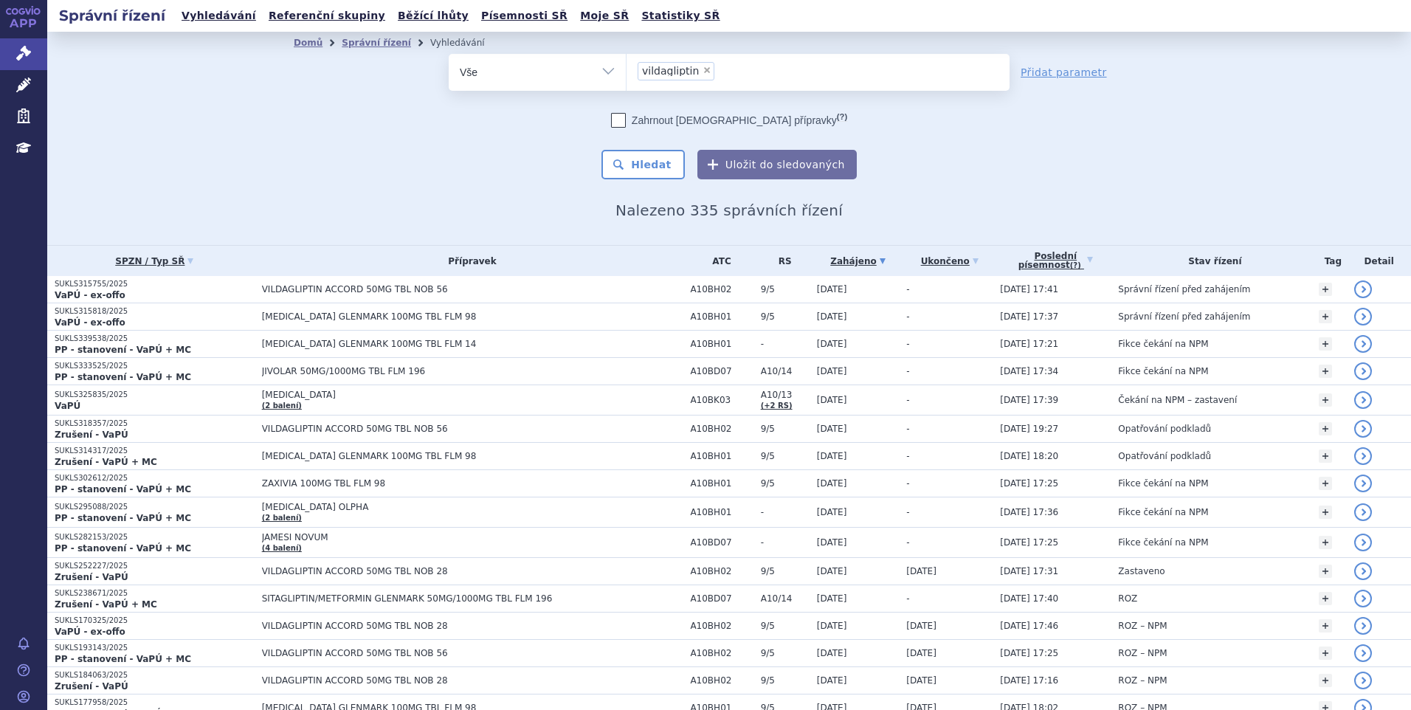  Describe the element at coordinates (676, 71) in the screenshot. I see `li: vildagliptin` at that location.